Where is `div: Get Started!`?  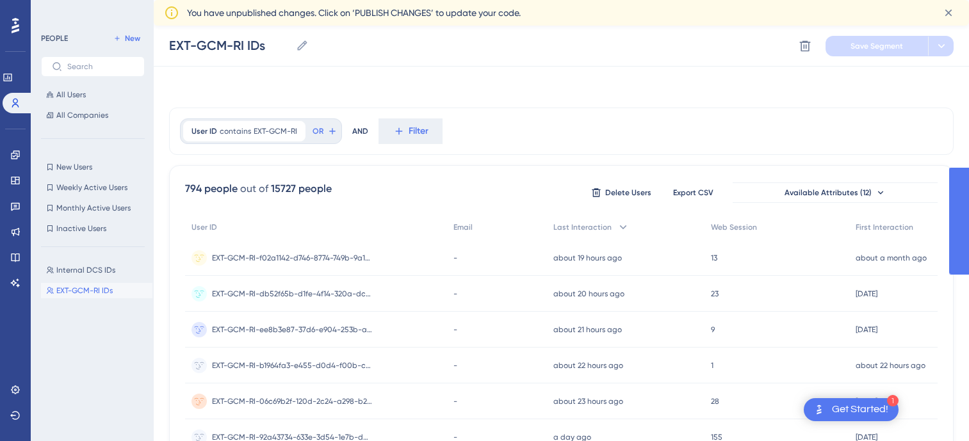 div: Get Started! is located at coordinates (860, 410).